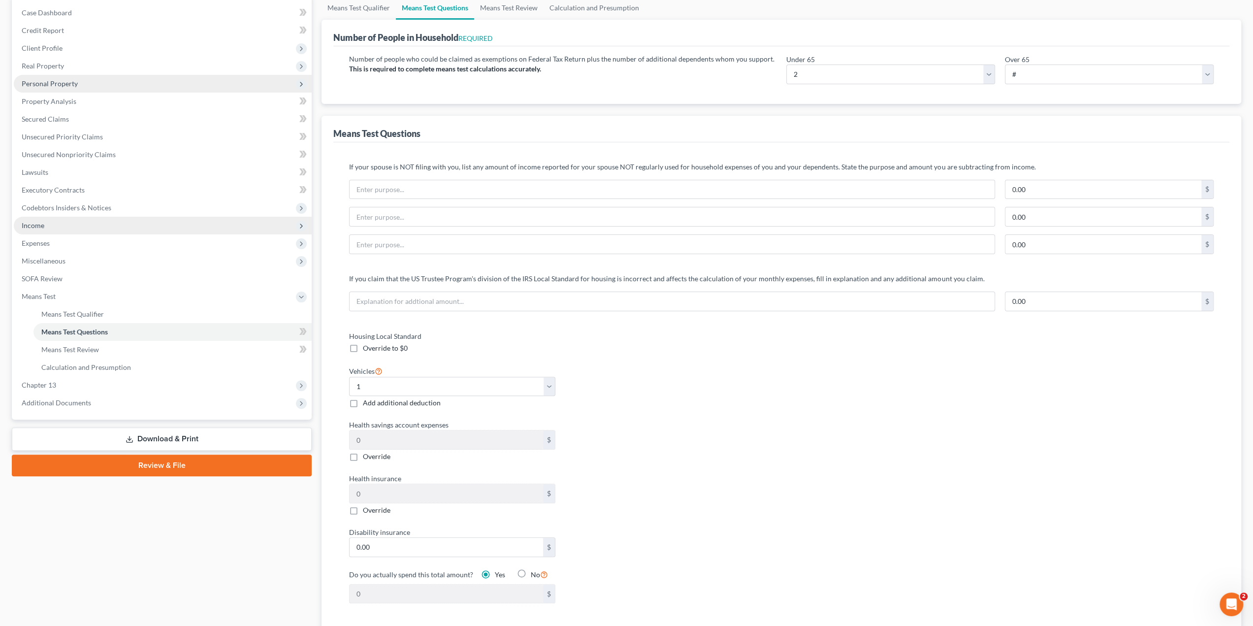 Image resolution: width=1253 pixels, height=626 pixels. Describe the element at coordinates (560, 336) in the screenshot. I see `label: Housing Local Standard` at that location.